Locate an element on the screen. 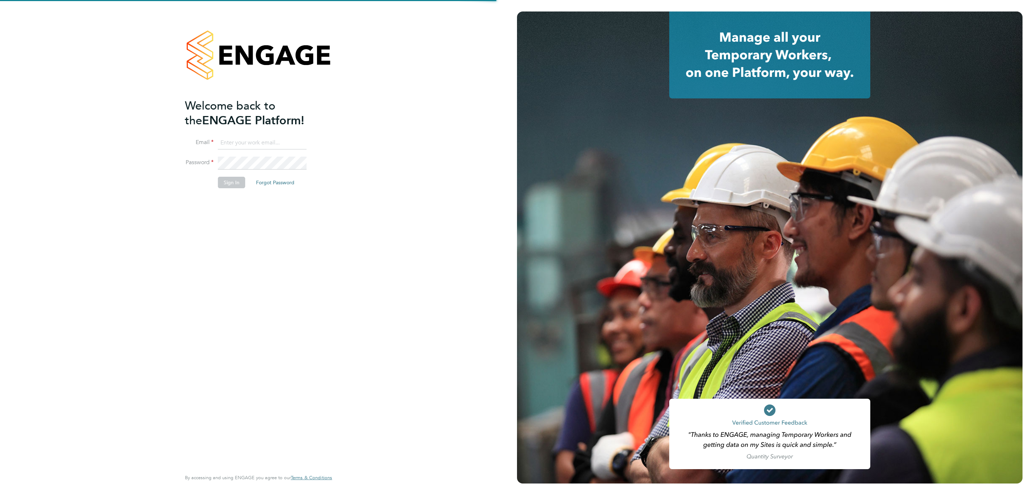 The width and height of the screenshot is (1034, 495). h2: ENGAGE Platform! is located at coordinates (255, 113).